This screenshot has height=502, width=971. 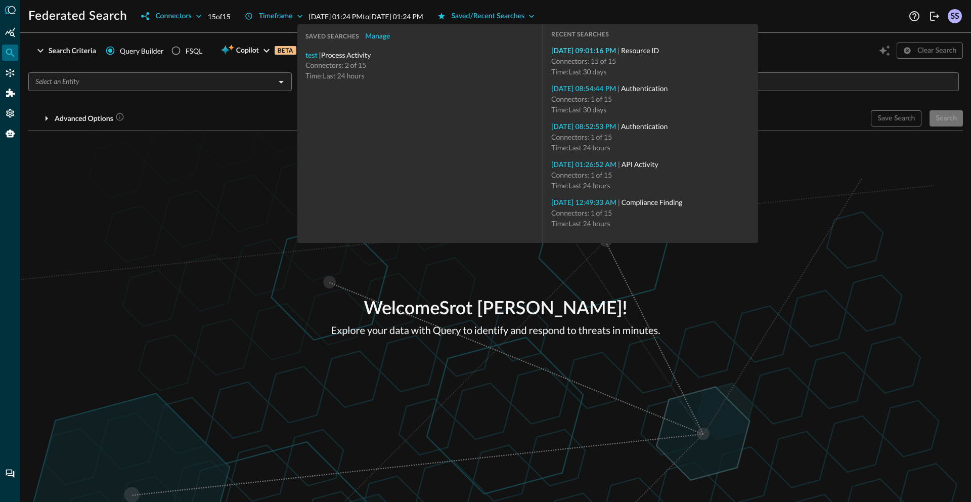 What do you see at coordinates (332, 36) in the screenshot?
I see `span: SAVED SEARCHES` at bounding box center [332, 36].